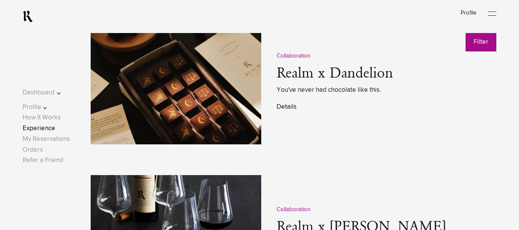 This screenshot has width=519, height=230. I want to click on a: How It Works, so click(42, 118).